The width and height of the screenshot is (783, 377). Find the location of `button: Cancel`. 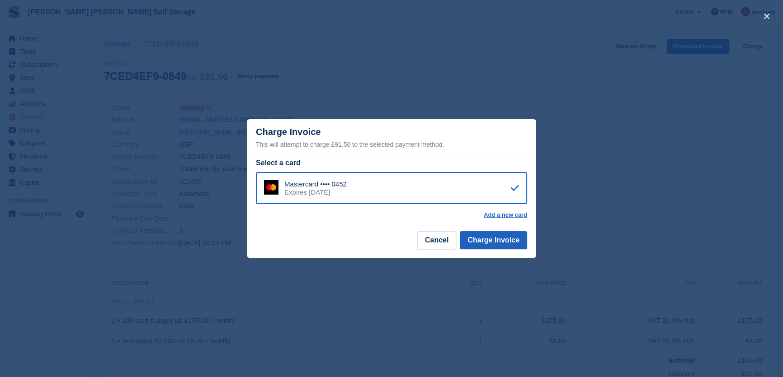

button: Cancel is located at coordinates (437, 240).